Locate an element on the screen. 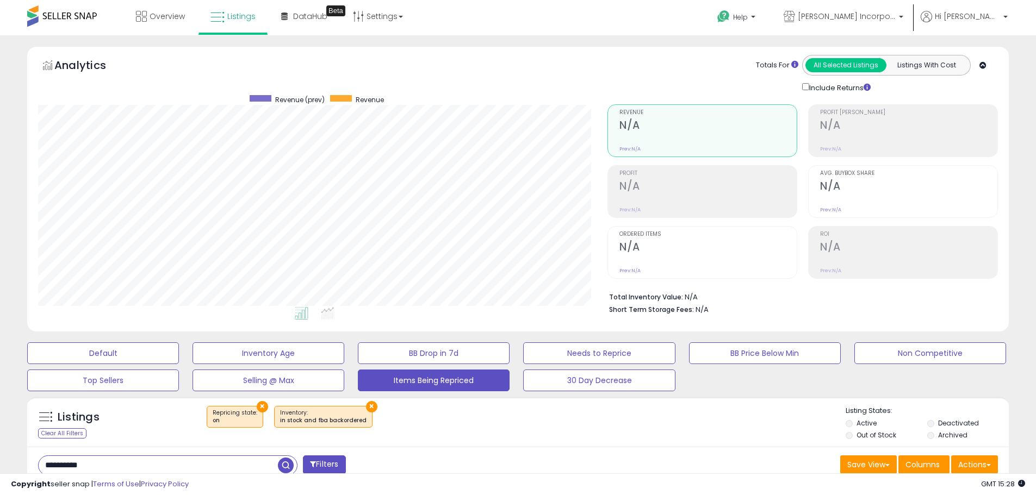  button: BB Price Below Min is located at coordinates (765, 353).